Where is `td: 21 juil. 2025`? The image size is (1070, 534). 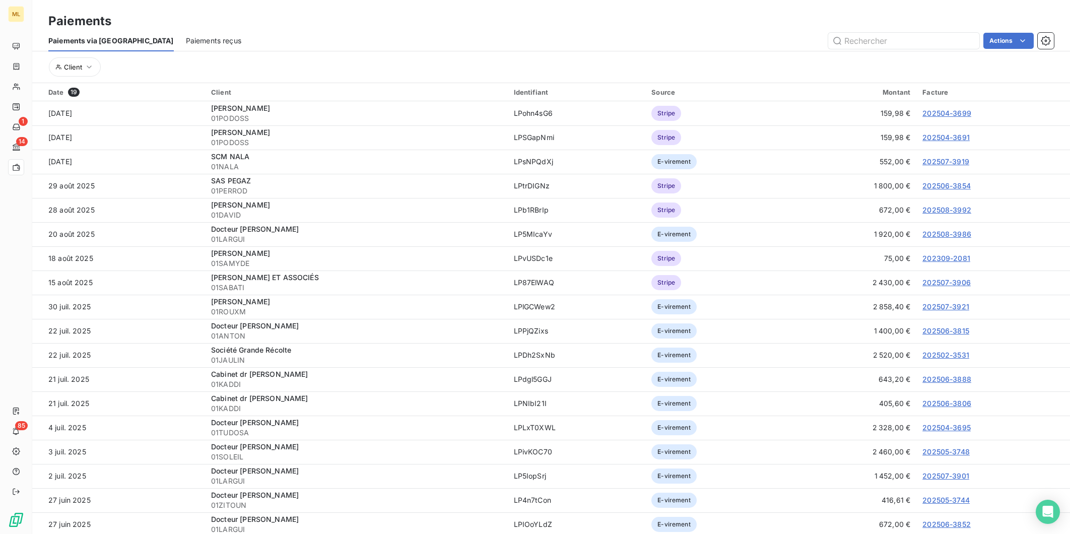
td: 21 juil. 2025 is located at coordinates (118, 403).